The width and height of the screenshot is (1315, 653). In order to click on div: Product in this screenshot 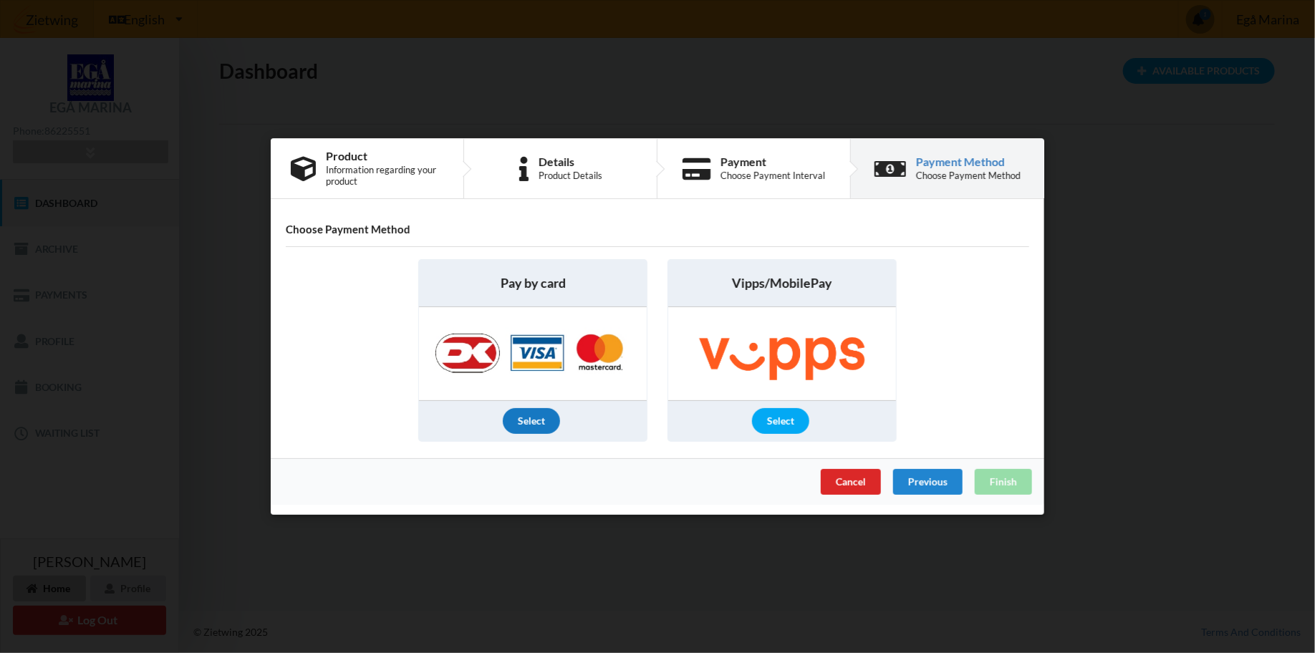, I will do `click(385, 156)`.